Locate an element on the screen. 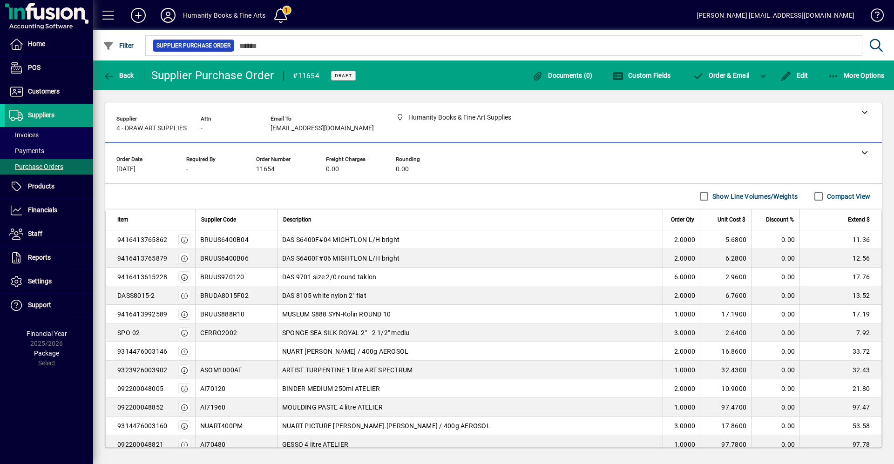 The width and height of the screenshot is (894, 464). td: 97.7800 is located at coordinates (726, 445).